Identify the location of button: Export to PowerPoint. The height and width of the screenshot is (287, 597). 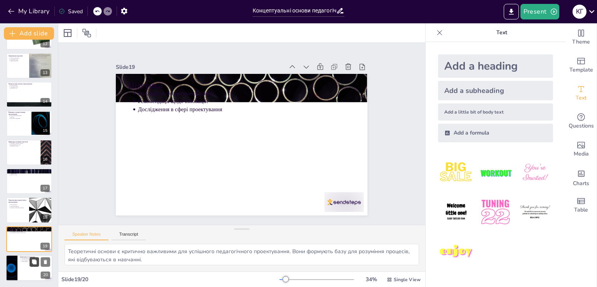
(511, 12).